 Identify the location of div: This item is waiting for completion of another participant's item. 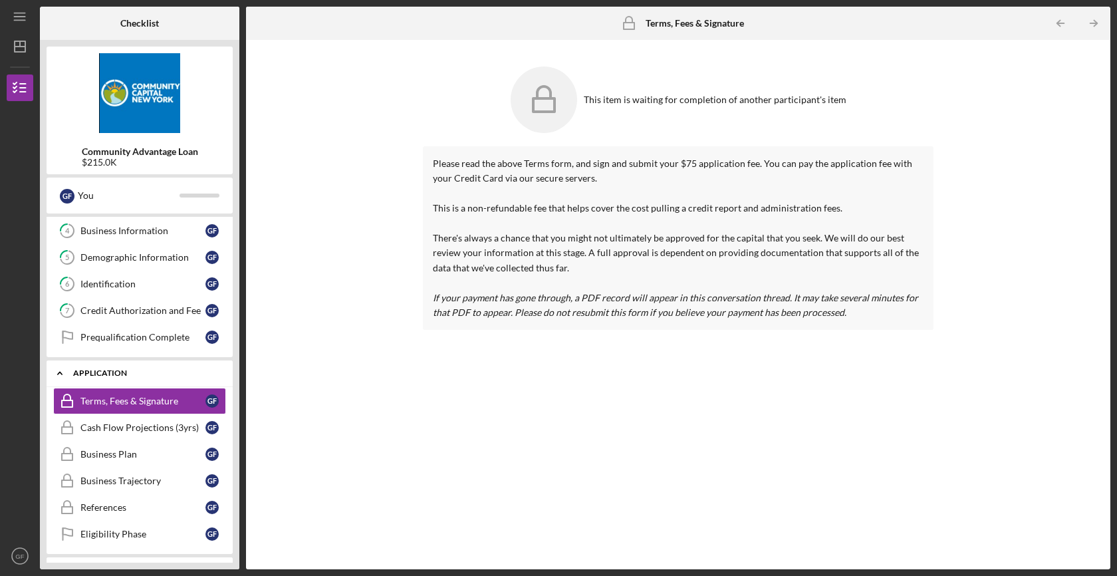
(715, 100).